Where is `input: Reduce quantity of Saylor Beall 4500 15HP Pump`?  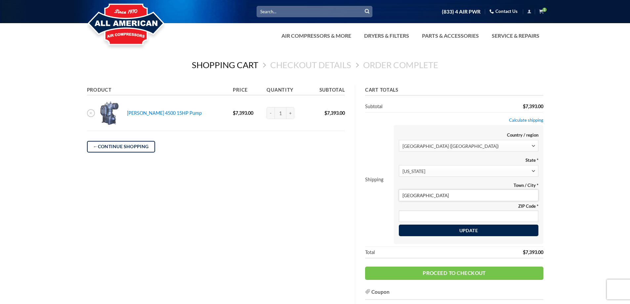
input: Reduce quantity of Saylor Beall 4500 15HP Pump is located at coordinates (271, 113).